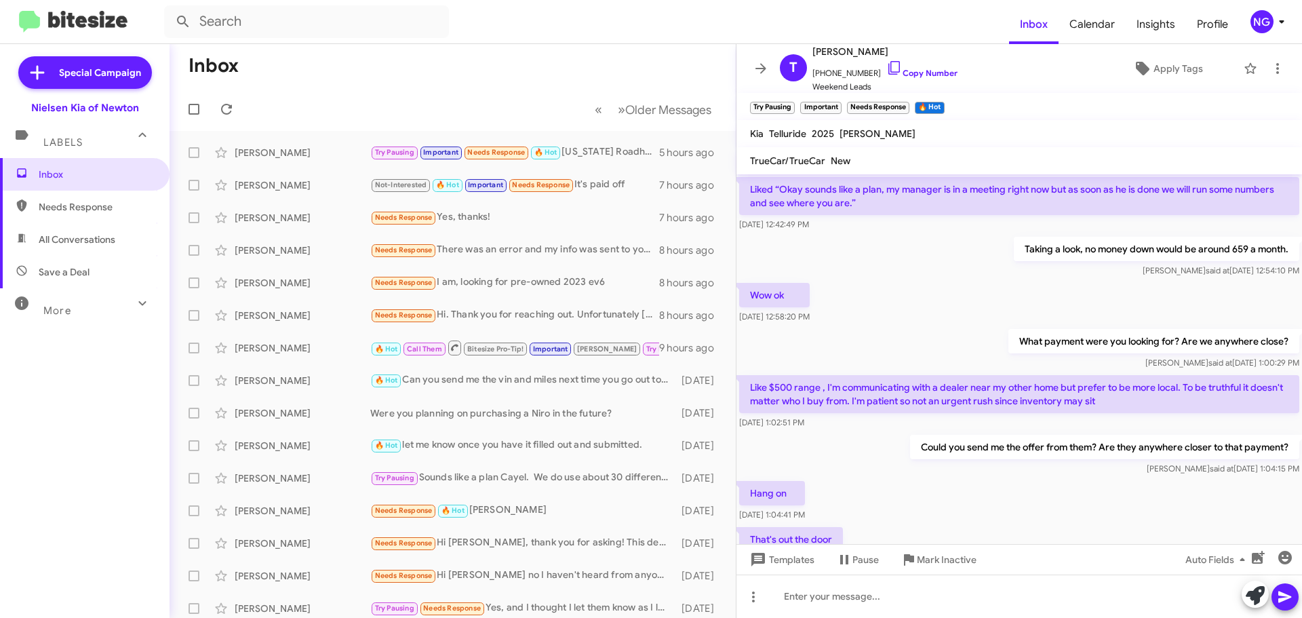  What do you see at coordinates (515, 347) in the screenshot?
I see `div: If you come into the dealership and leave a deposit, I can get you whatever car you want within 4...` at bounding box center [515, 347].